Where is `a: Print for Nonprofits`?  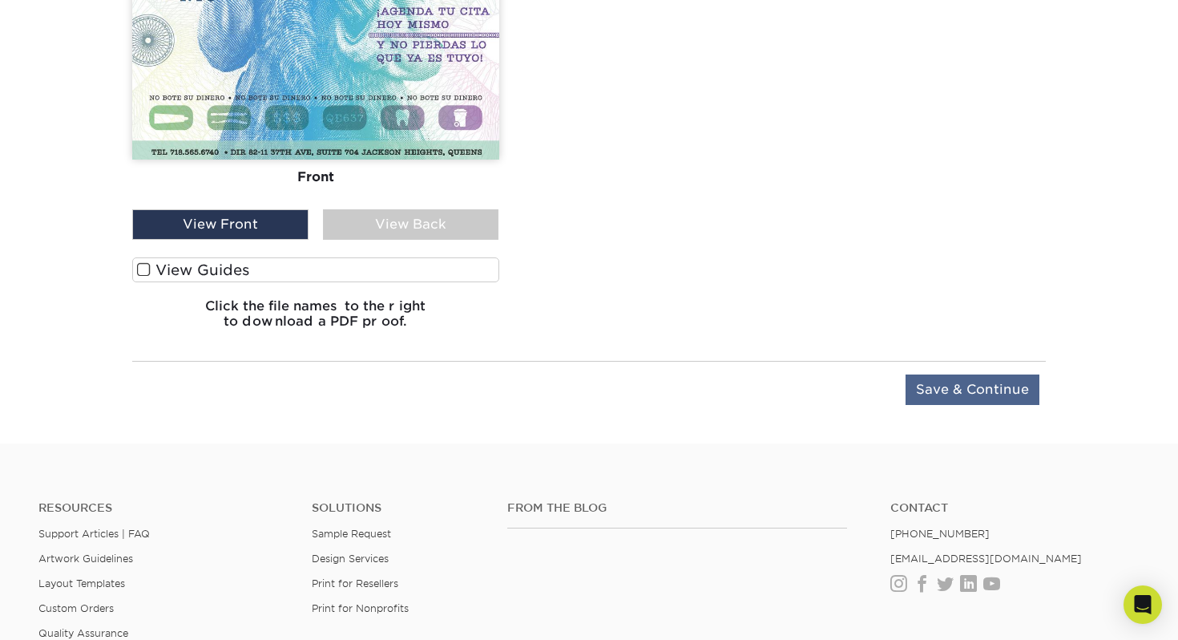
a: Print for Nonprofits is located at coordinates (360, 607).